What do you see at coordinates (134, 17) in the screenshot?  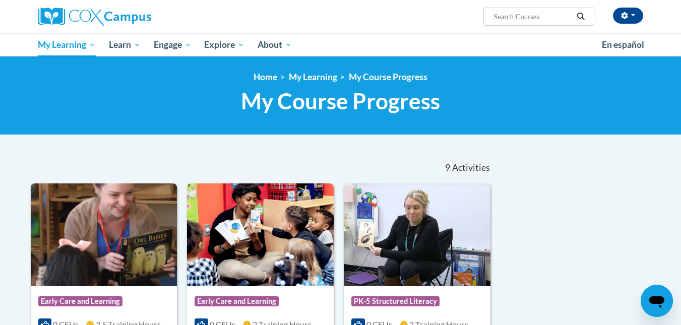 I see `a: Cox Campus` at bounding box center [134, 17].